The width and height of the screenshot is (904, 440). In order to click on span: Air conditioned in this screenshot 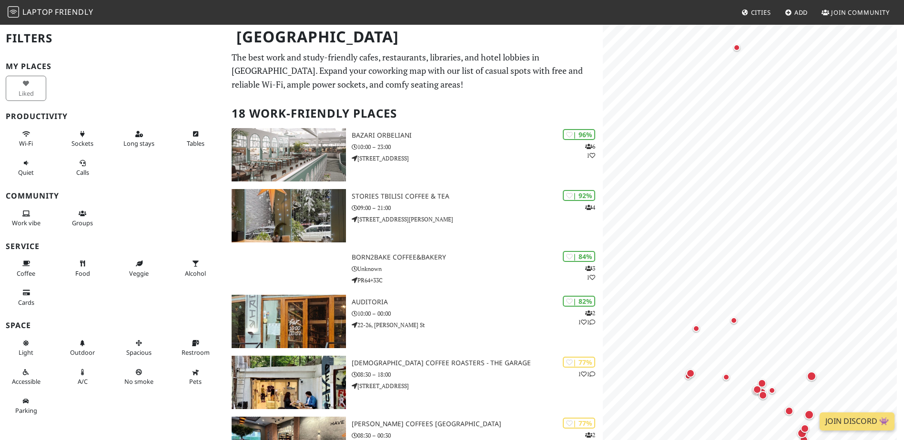, I will do `click(82, 382)`.